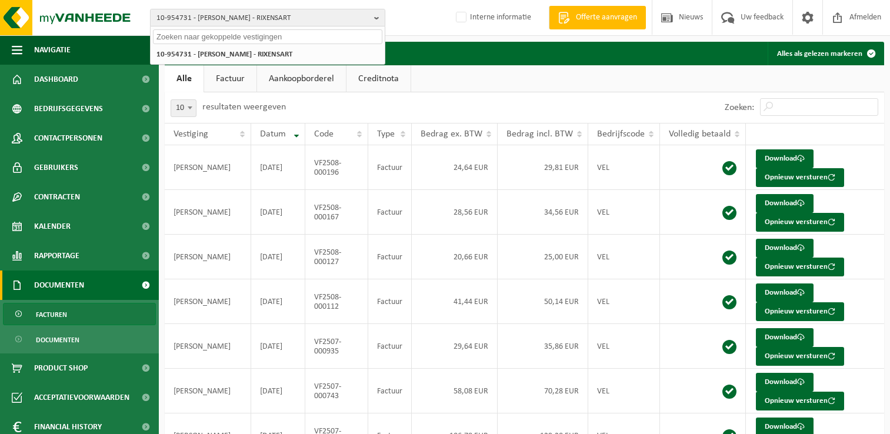  Describe the element at coordinates (607, 18) in the screenshot. I see `span: Offerte aanvragen` at that location.